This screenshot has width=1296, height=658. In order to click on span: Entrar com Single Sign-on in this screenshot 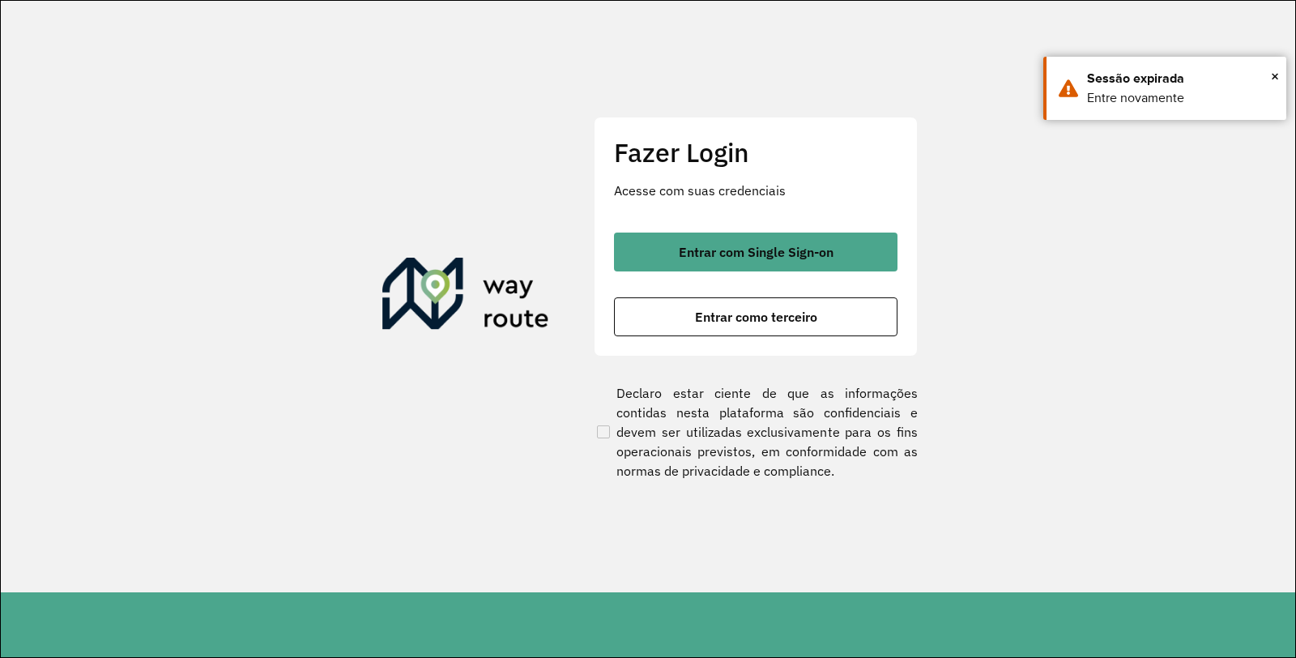, I will do `click(756, 252)`.